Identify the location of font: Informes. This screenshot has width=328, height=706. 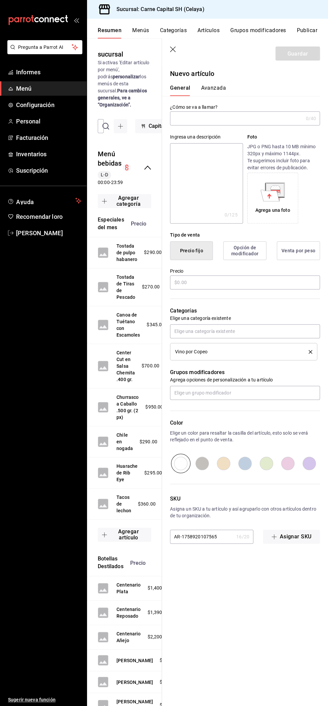
(28, 72).